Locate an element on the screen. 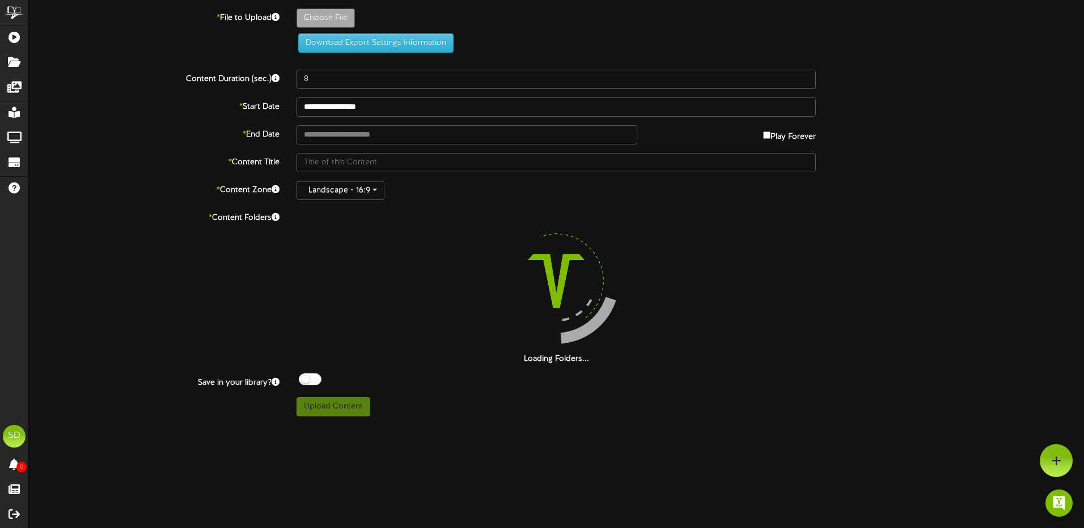 This screenshot has width=1084, height=528. button: Download Export Settings Information is located at coordinates (376, 43).